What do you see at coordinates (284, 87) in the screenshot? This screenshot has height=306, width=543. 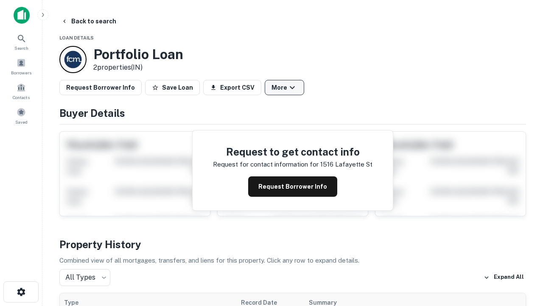 I see `button: More` at bounding box center [284, 87].